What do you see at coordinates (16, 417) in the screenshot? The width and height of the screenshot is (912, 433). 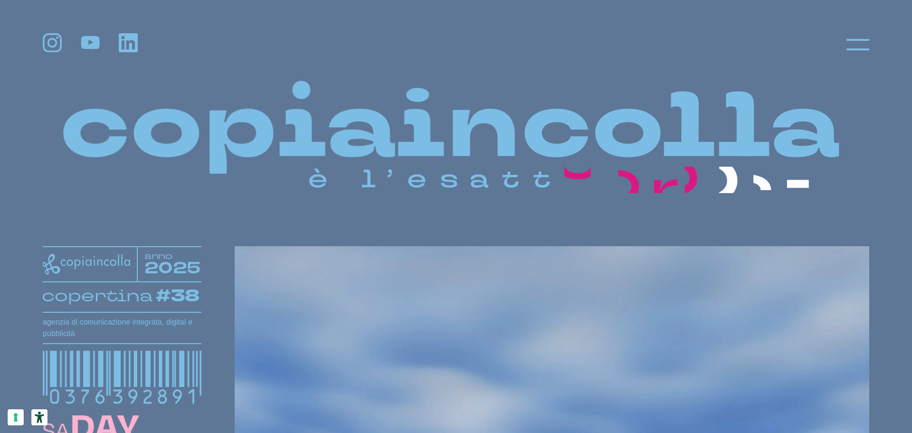 I see `button: Le tue preferenze relative al consenso per le tecnologie di tracciamento` at bounding box center [16, 417].